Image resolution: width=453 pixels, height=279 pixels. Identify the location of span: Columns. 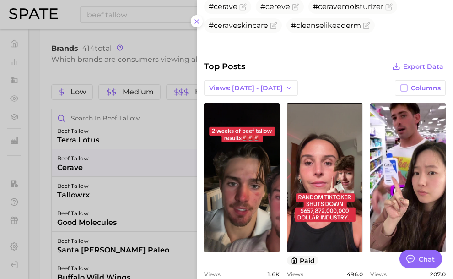
(426, 88).